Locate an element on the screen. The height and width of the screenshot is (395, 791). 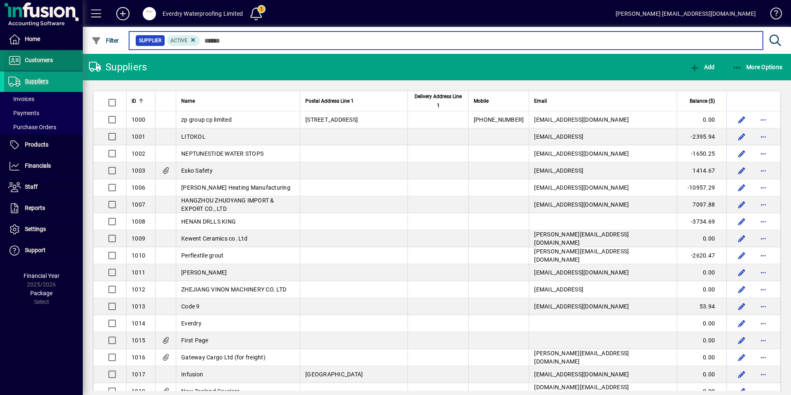
span: LITOKOL is located at coordinates (193, 137).